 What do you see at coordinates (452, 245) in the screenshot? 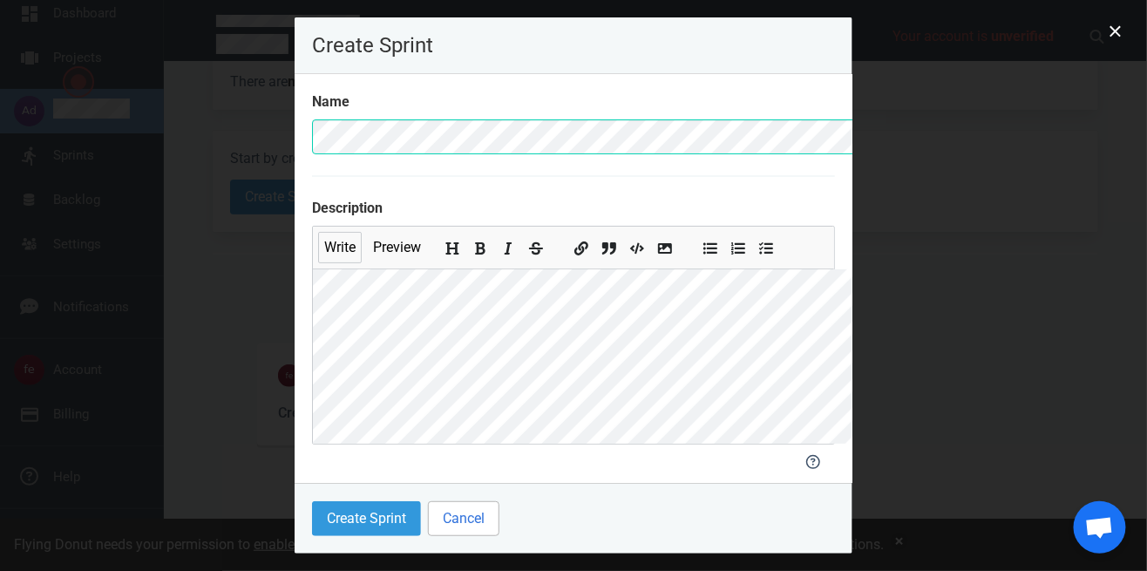
I see `button: Add header` at bounding box center [452, 245].